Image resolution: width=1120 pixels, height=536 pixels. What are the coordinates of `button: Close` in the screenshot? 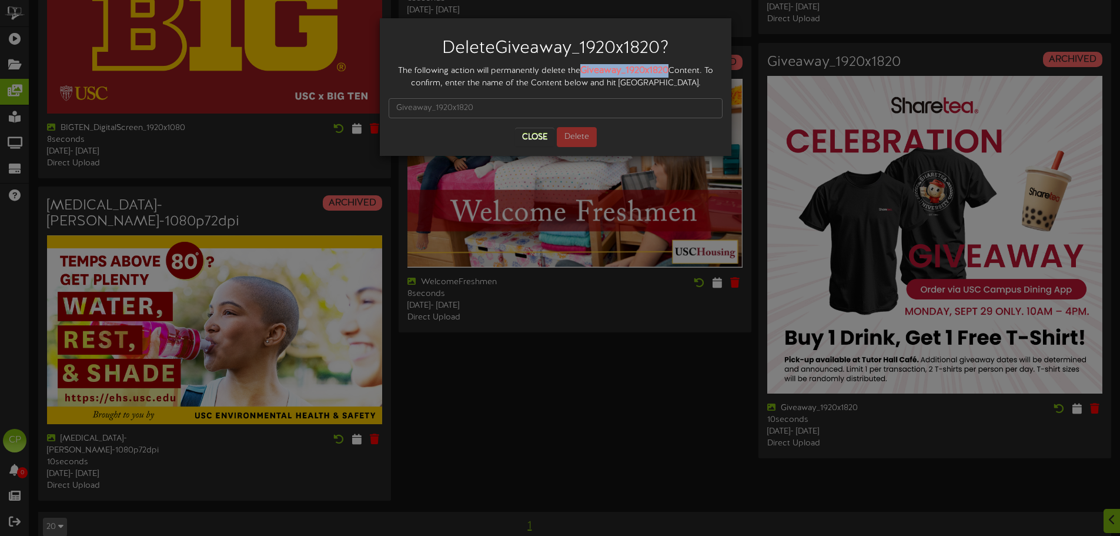 It's located at (535, 137).